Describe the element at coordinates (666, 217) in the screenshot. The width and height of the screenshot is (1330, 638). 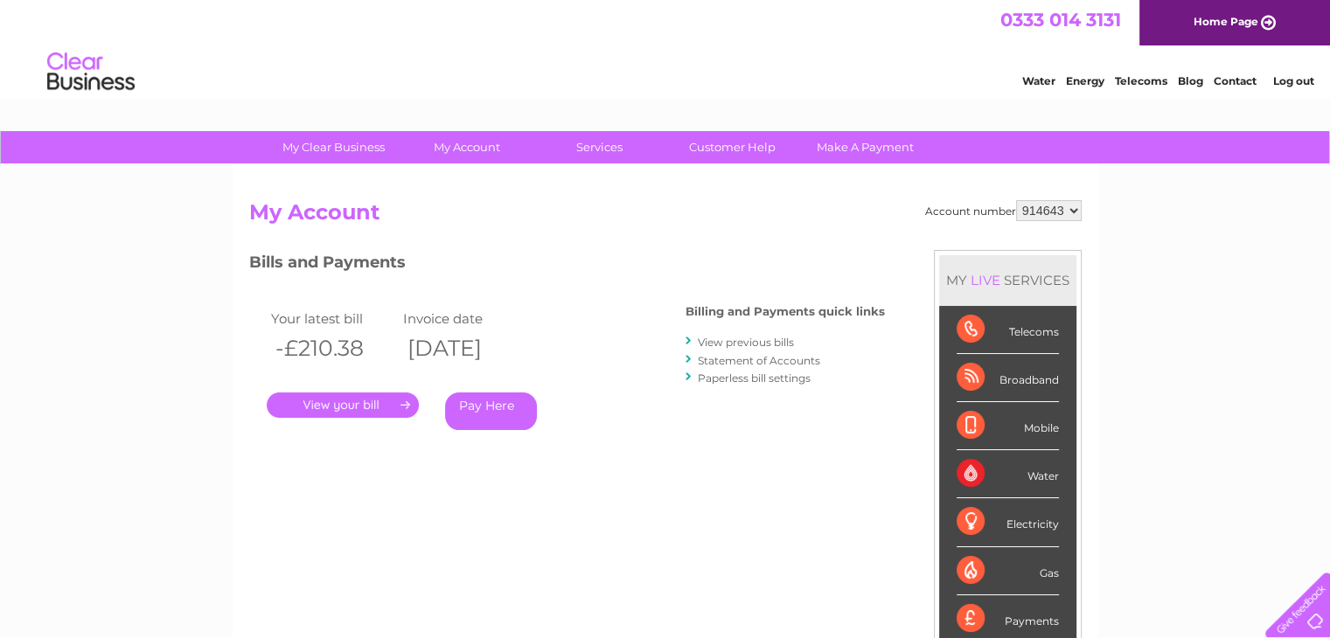
I see `h2: My Account` at that location.